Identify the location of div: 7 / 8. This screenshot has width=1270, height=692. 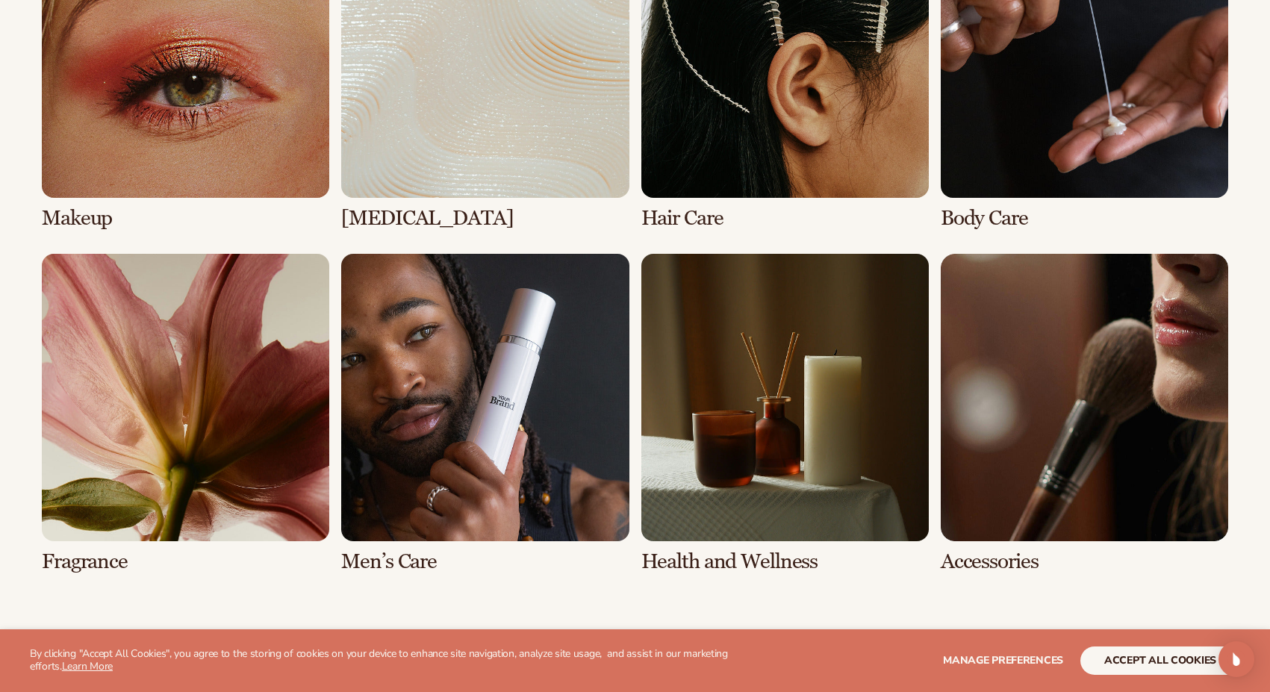
(785, 414).